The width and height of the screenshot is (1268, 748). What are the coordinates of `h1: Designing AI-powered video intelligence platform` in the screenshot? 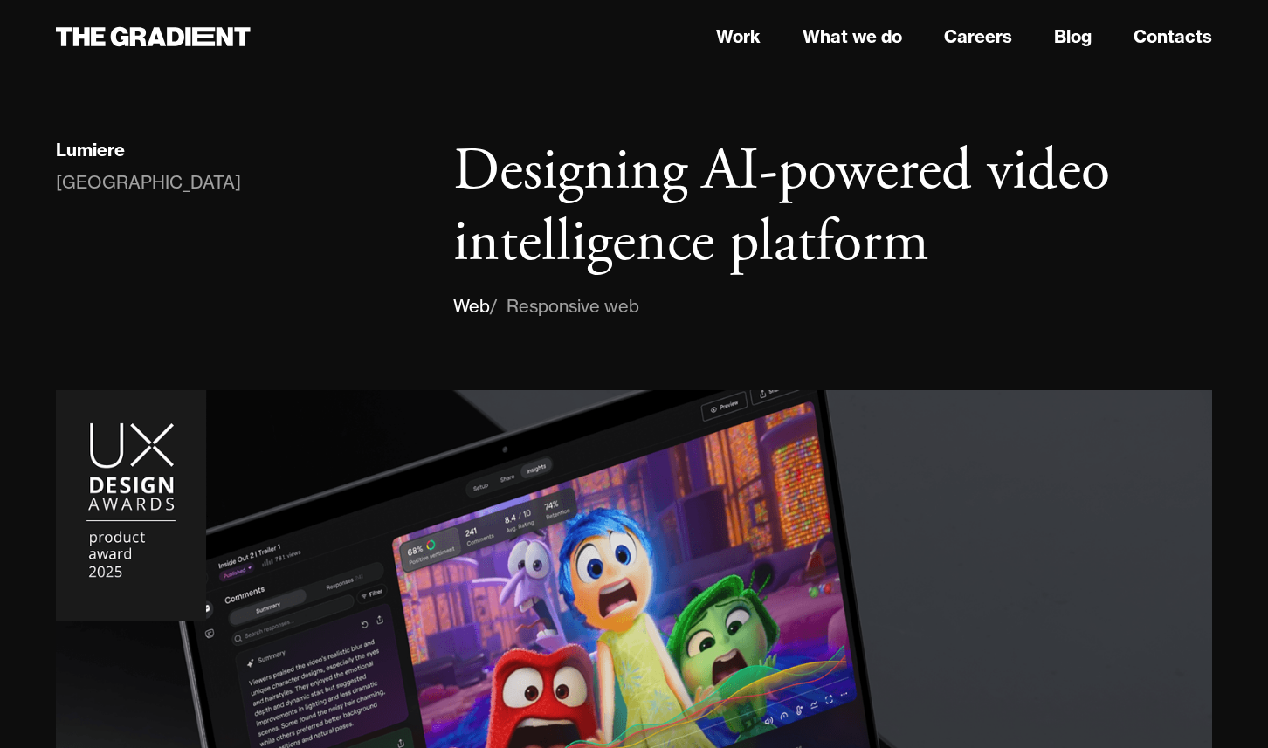 It's located at (832, 207).